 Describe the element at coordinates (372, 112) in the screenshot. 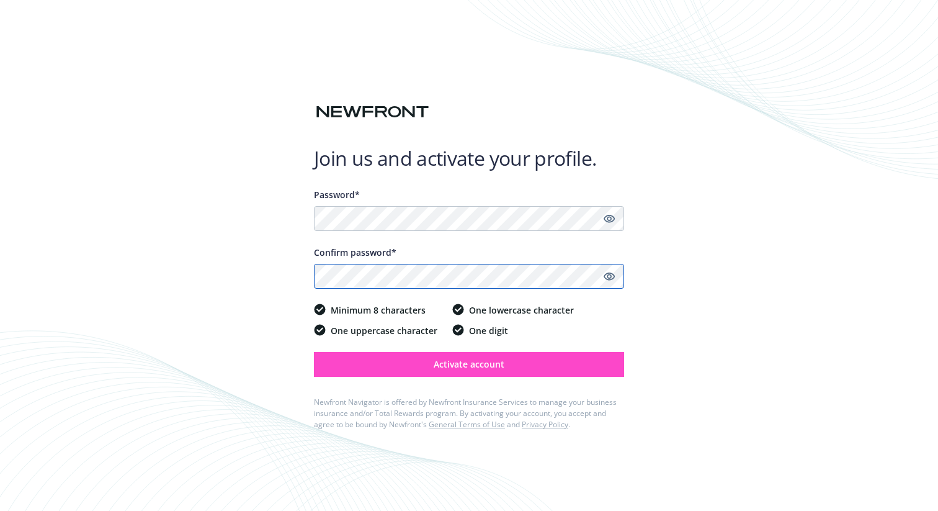

I see `img: Newfront logo` at that location.